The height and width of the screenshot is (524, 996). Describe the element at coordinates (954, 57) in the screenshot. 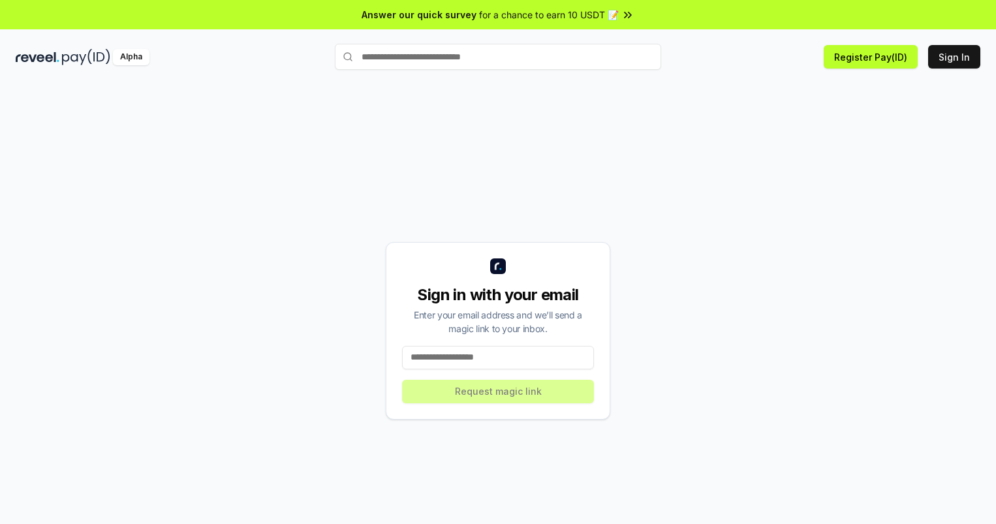

I see `button: Sign In` at that location.